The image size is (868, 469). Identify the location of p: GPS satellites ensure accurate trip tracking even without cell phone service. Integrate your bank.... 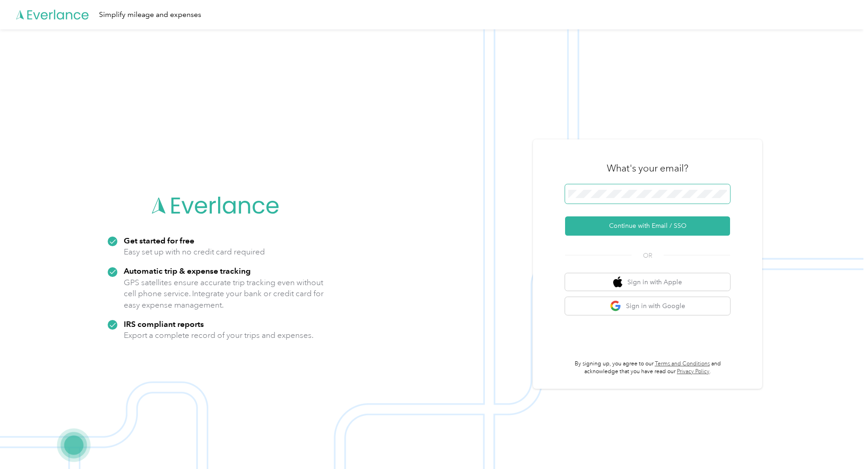
(224, 294).